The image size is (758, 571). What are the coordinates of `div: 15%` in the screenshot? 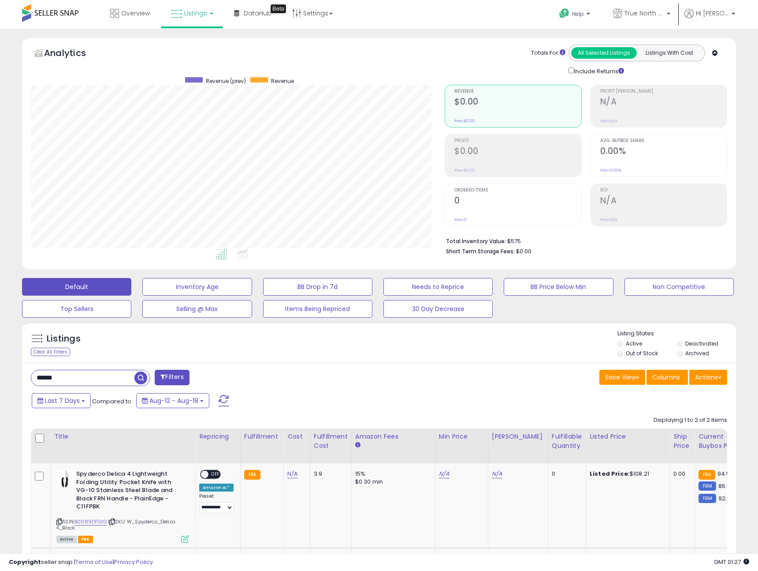 It's located at (392, 474).